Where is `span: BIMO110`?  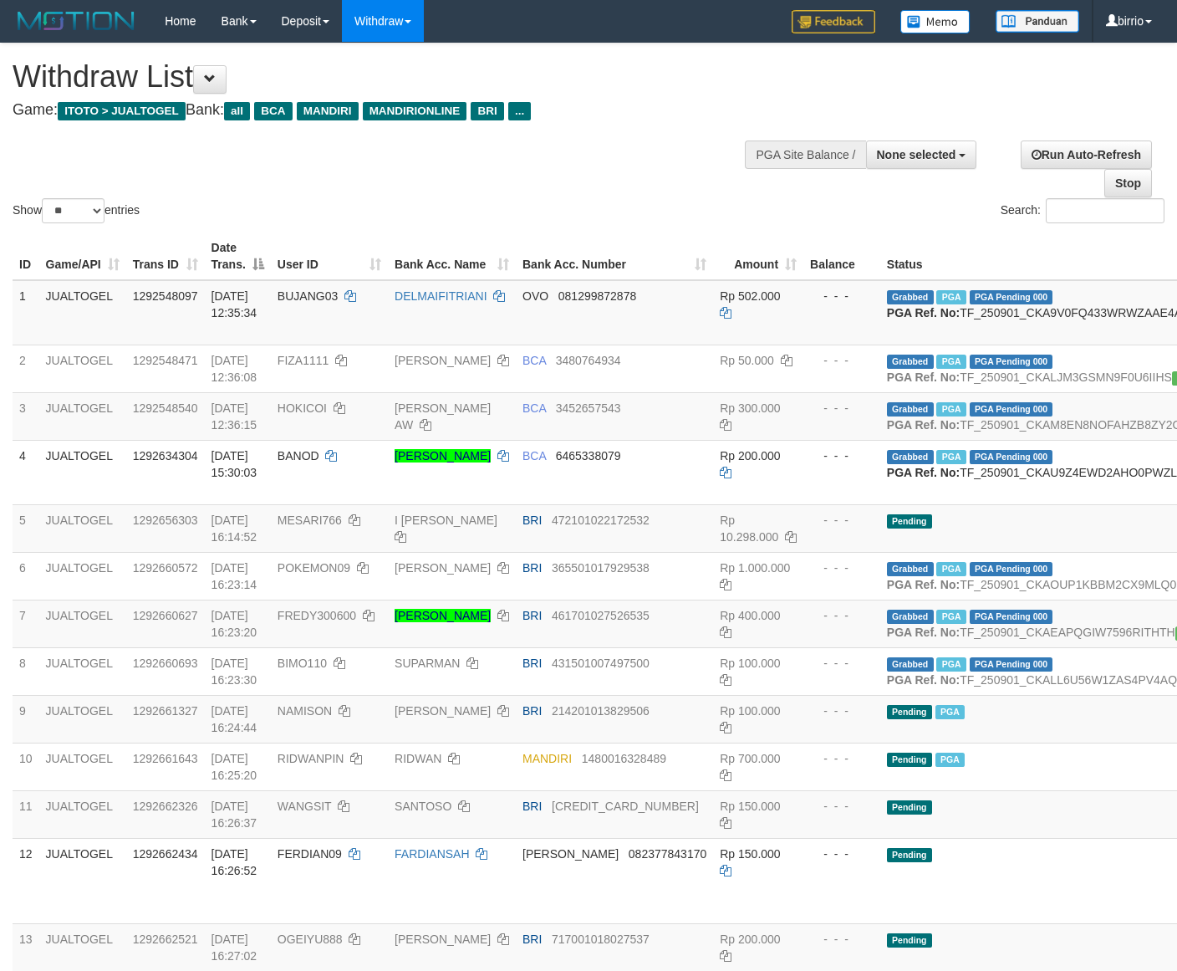
span: BIMO110 is located at coordinates (302, 663).